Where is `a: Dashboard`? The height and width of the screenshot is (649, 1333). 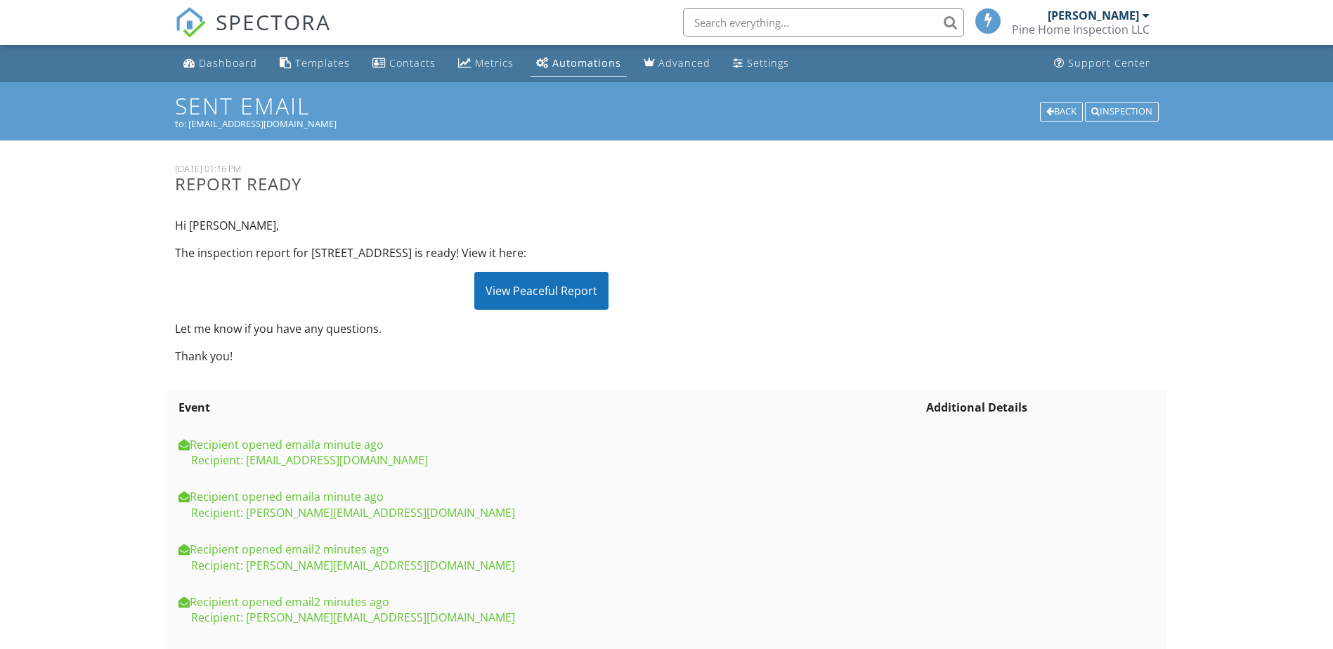 a: Dashboard is located at coordinates (220, 63).